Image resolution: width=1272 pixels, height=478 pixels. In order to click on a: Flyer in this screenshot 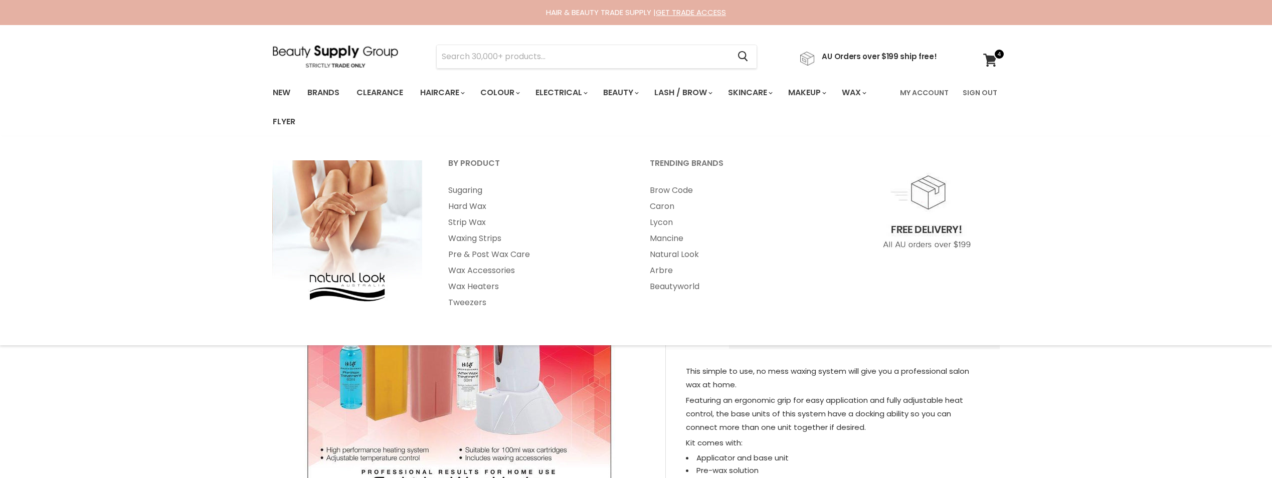, I will do `click(284, 122)`.